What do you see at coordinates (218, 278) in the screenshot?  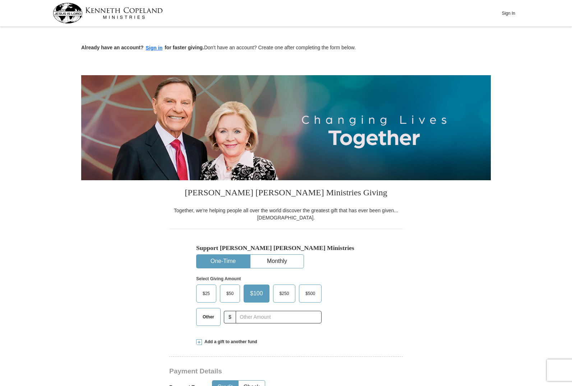 I see `strong: Select Giving Amount` at bounding box center [218, 278].